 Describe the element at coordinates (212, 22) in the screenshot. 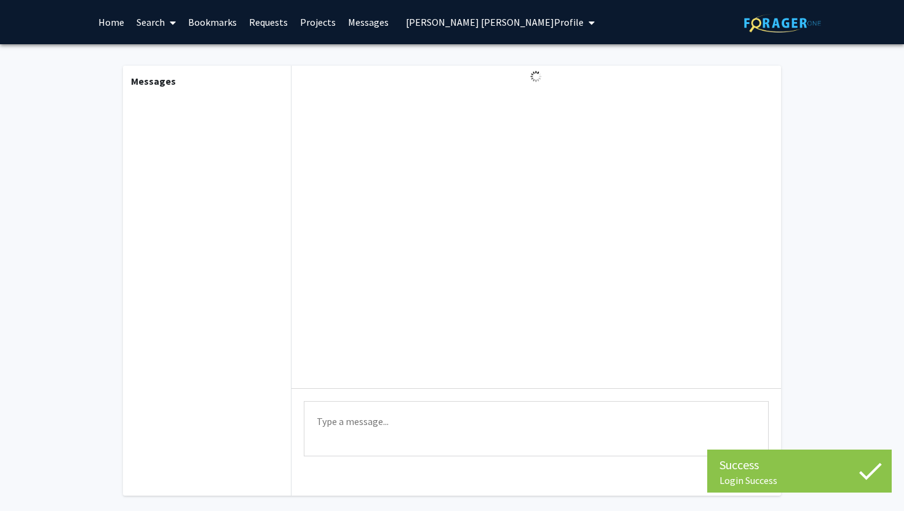

I see `a: Bookmarks` at that location.